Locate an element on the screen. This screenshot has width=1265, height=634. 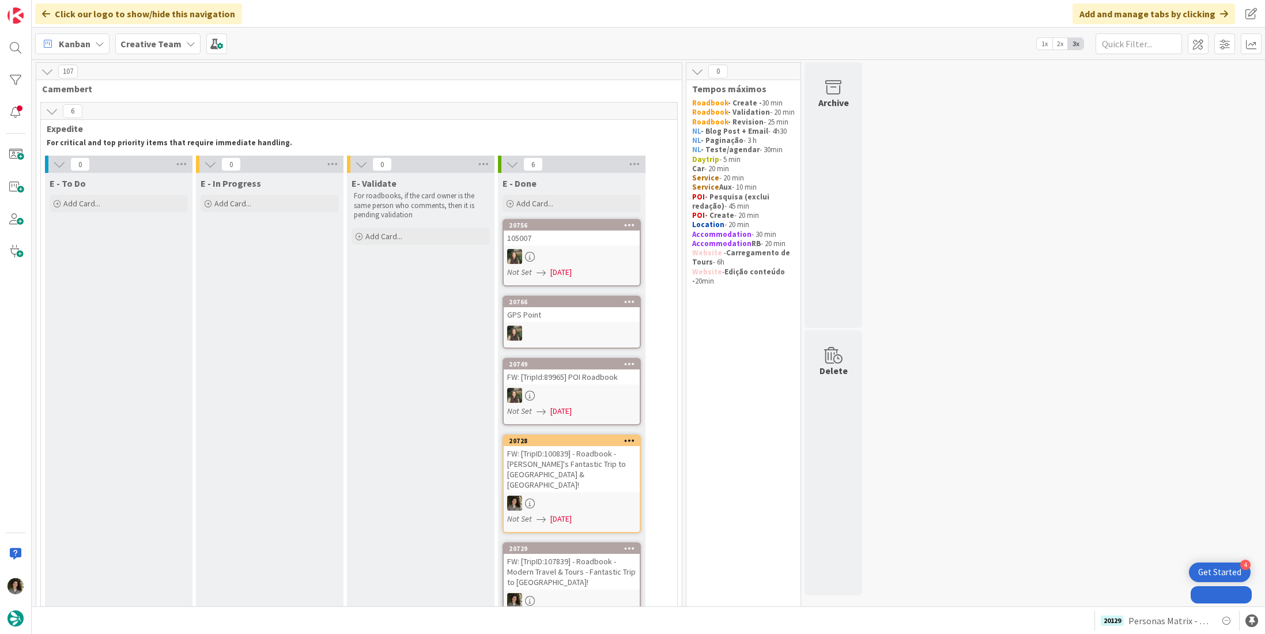
strong: Location is located at coordinates (708, 224).